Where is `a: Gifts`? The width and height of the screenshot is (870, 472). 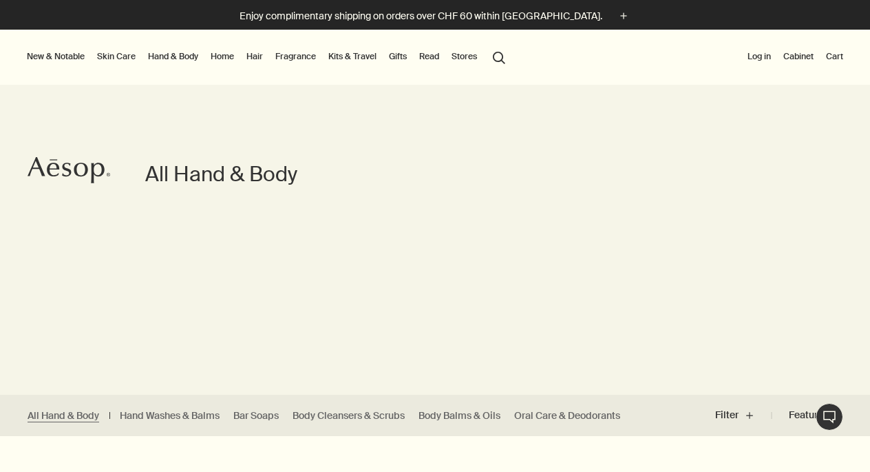
a: Gifts is located at coordinates (398, 56).